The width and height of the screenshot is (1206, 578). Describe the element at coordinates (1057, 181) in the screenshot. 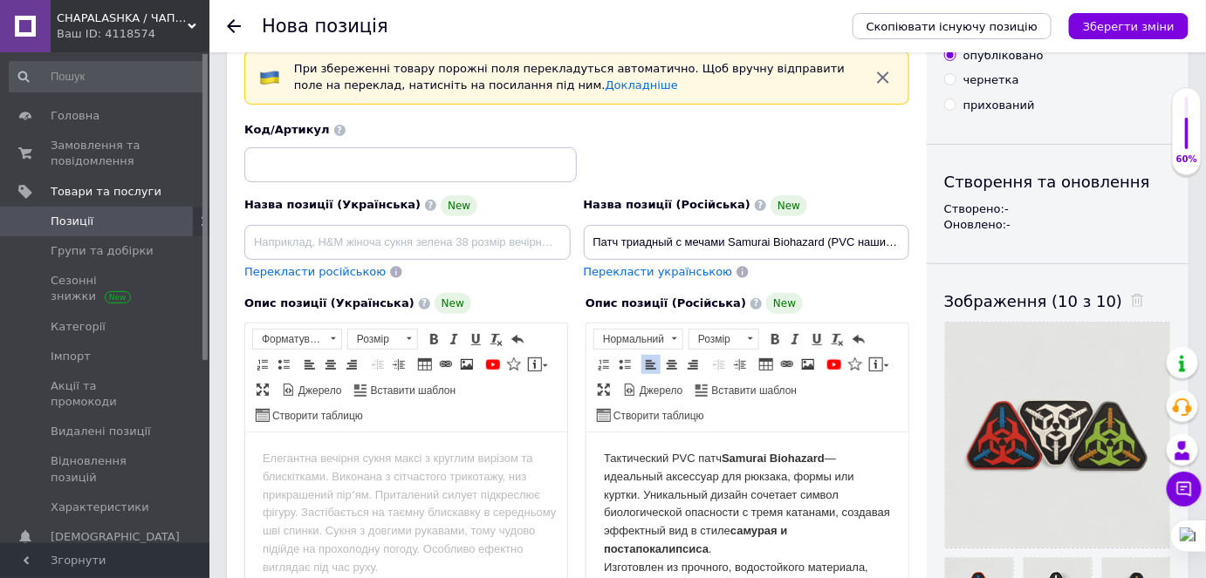

I see `div: Створення та оновлення` at that location.